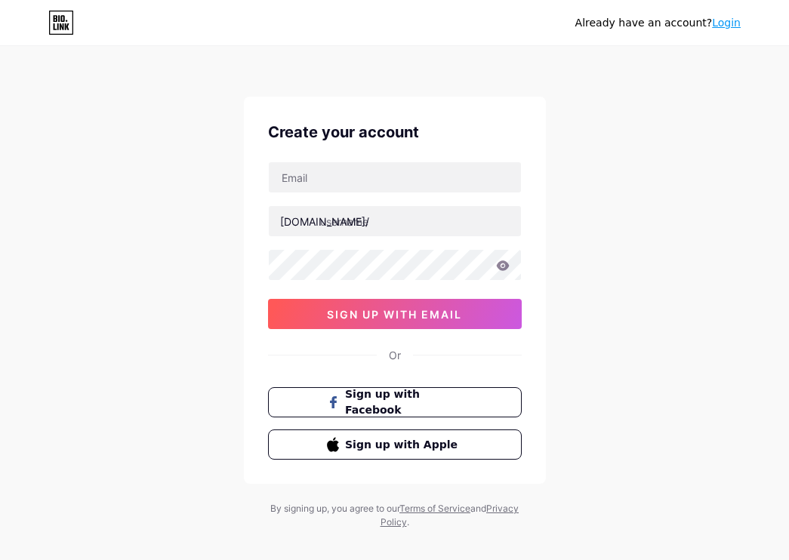  What do you see at coordinates (395, 403) in the screenshot?
I see `a: Sign up with Facebook` at bounding box center [395, 403].